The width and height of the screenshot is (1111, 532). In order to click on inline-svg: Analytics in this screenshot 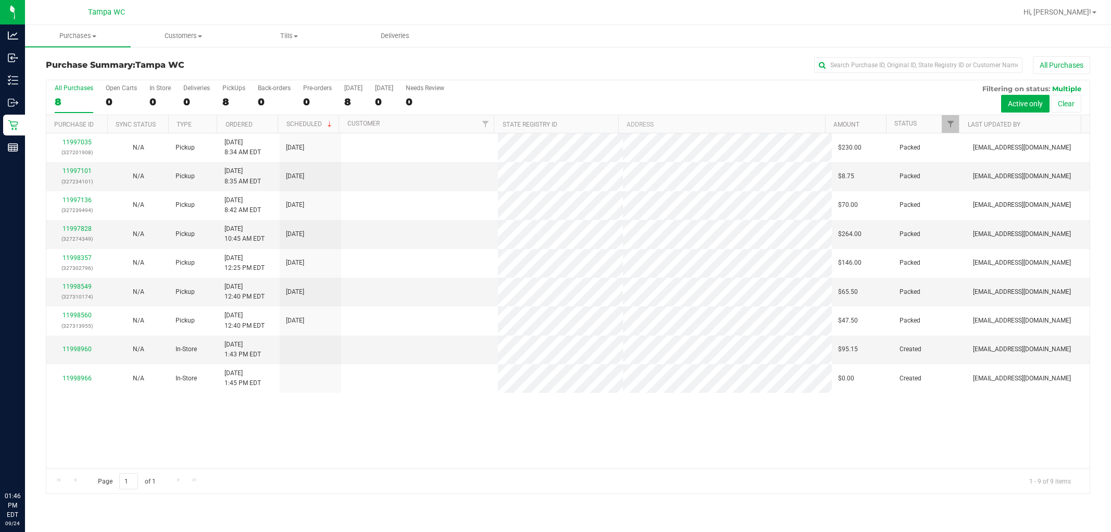, I will do `click(13, 35)`.